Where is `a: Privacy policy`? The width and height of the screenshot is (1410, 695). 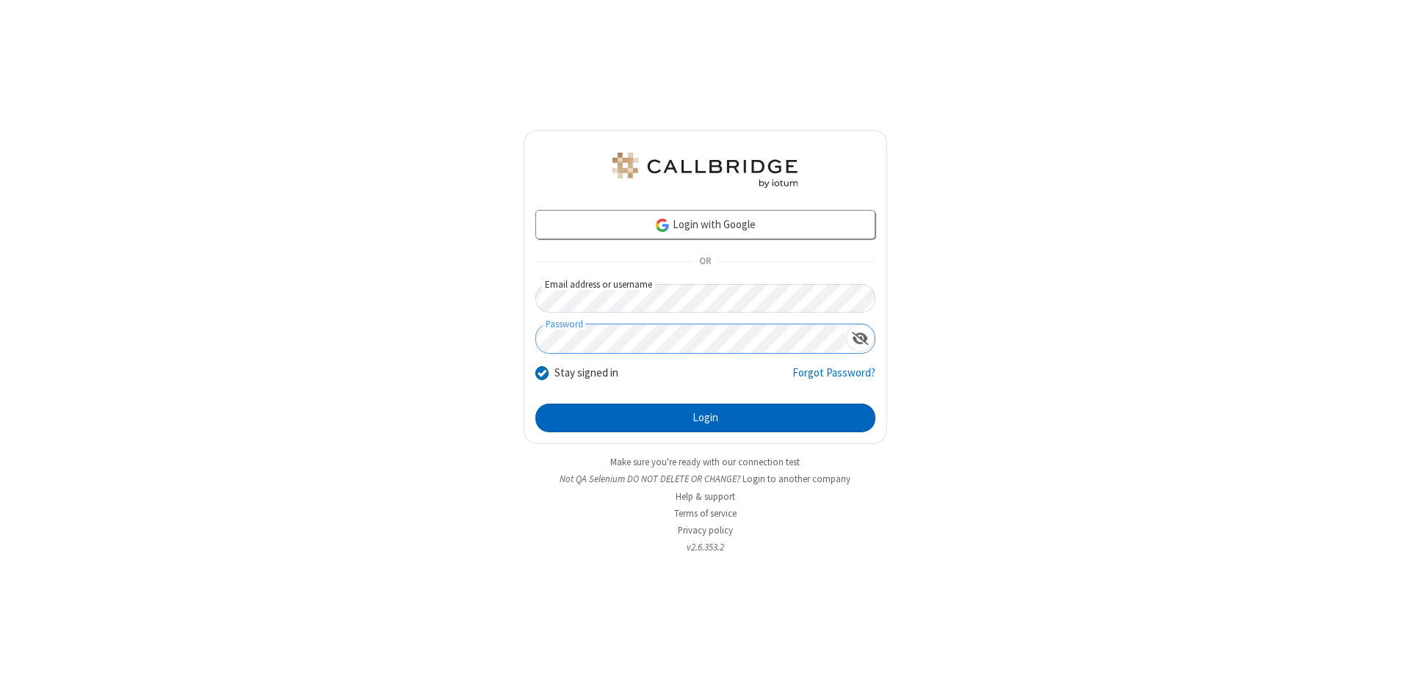
a: Privacy policy is located at coordinates (705, 530).